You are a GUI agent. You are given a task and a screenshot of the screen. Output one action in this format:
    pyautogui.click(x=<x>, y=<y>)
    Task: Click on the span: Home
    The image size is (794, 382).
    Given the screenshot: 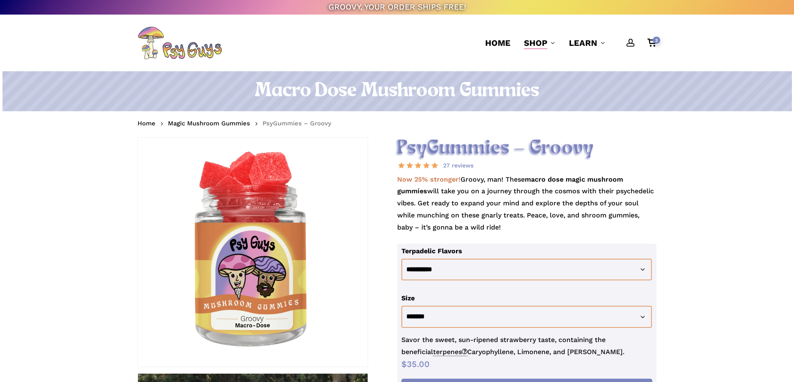 What is the action you would take?
    pyautogui.click(x=498, y=43)
    